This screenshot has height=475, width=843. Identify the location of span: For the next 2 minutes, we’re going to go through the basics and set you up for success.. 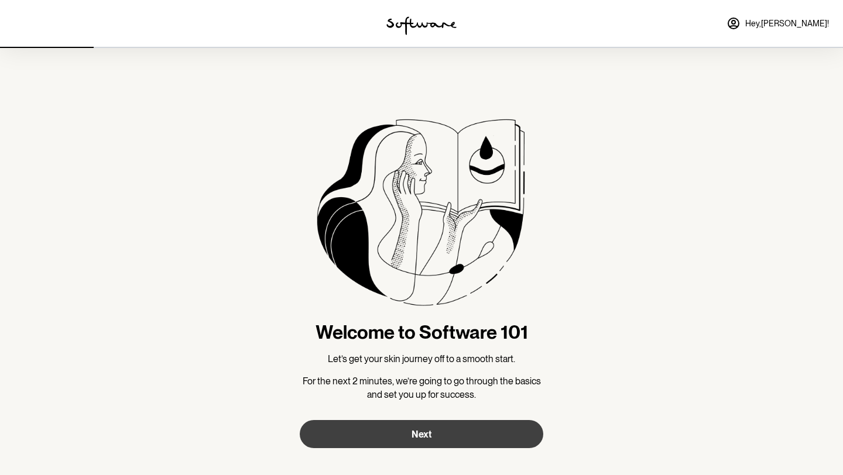
(422, 388).